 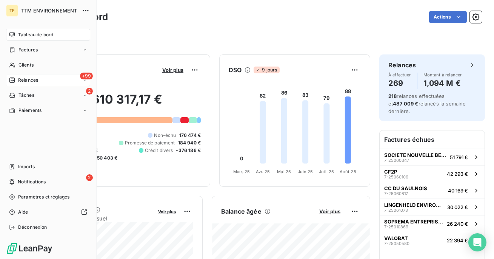 I want to click on span: 7-25010869, so click(x=396, y=227).